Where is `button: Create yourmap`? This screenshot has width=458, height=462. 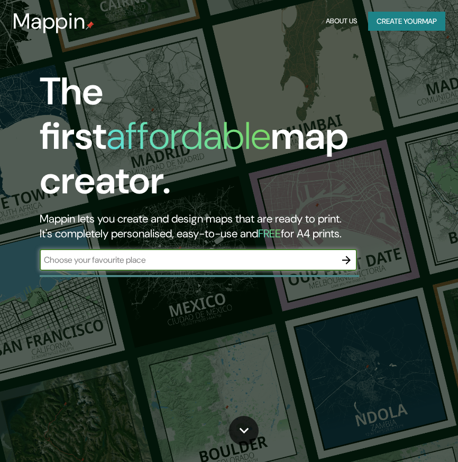
button: Create yourmap is located at coordinates (407, 21).